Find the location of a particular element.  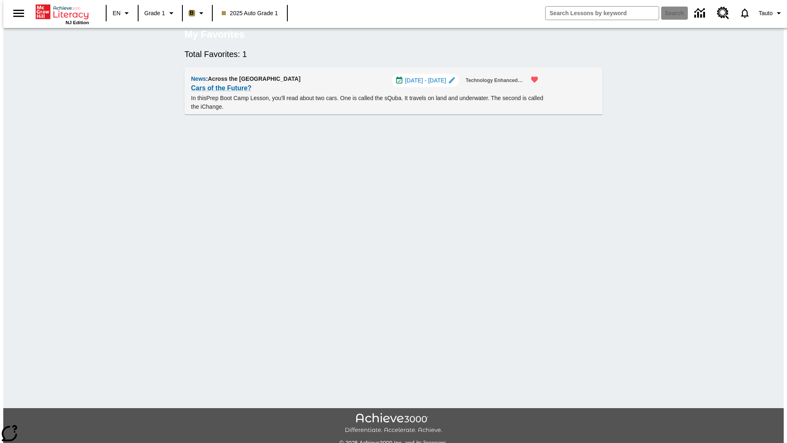

span: B is located at coordinates (192, 13).